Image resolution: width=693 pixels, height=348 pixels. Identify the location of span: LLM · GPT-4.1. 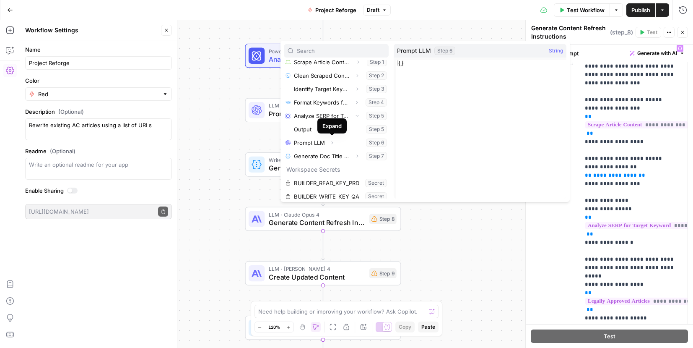
(317, 105).